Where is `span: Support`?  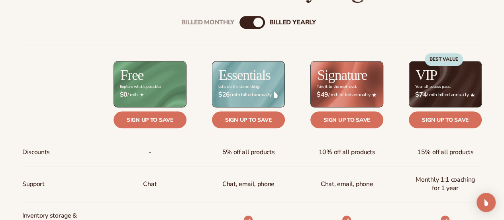
span: Support is located at coordinates (33, 184).